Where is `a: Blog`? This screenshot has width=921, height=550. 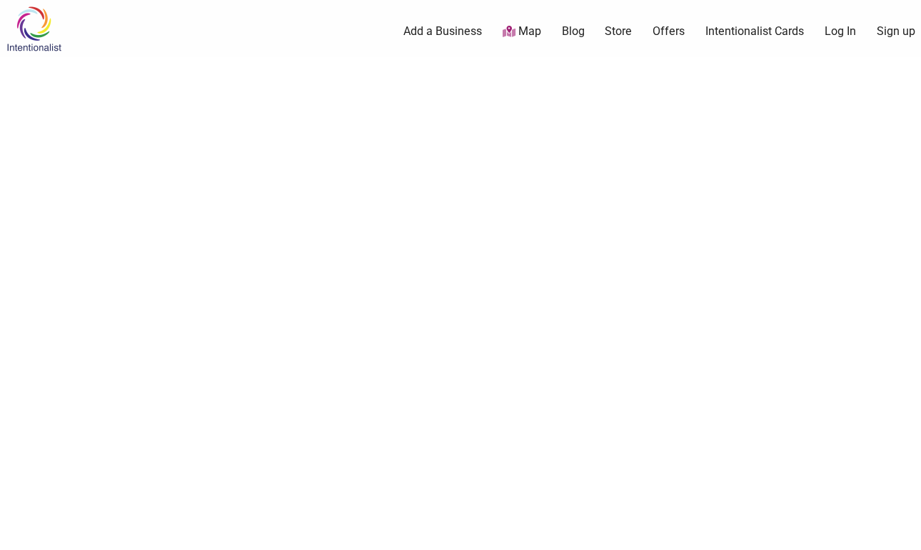
a: Blog is located at coordinates (574, 31).